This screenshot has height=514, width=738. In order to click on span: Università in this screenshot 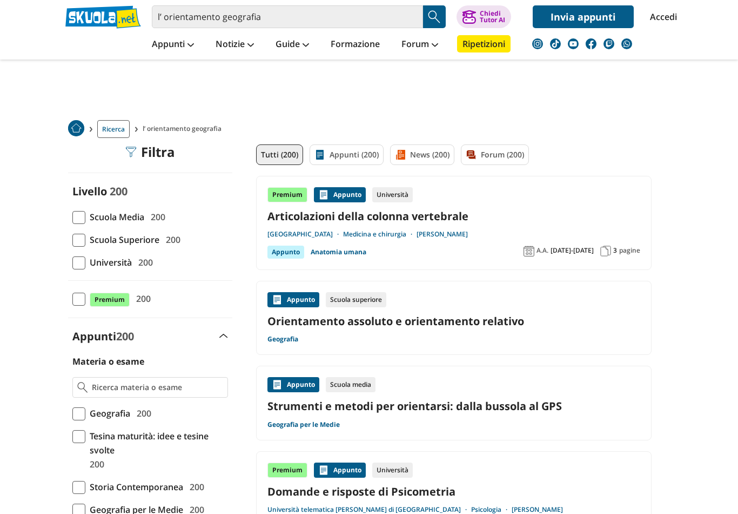, I will do `click(109, 262)`.